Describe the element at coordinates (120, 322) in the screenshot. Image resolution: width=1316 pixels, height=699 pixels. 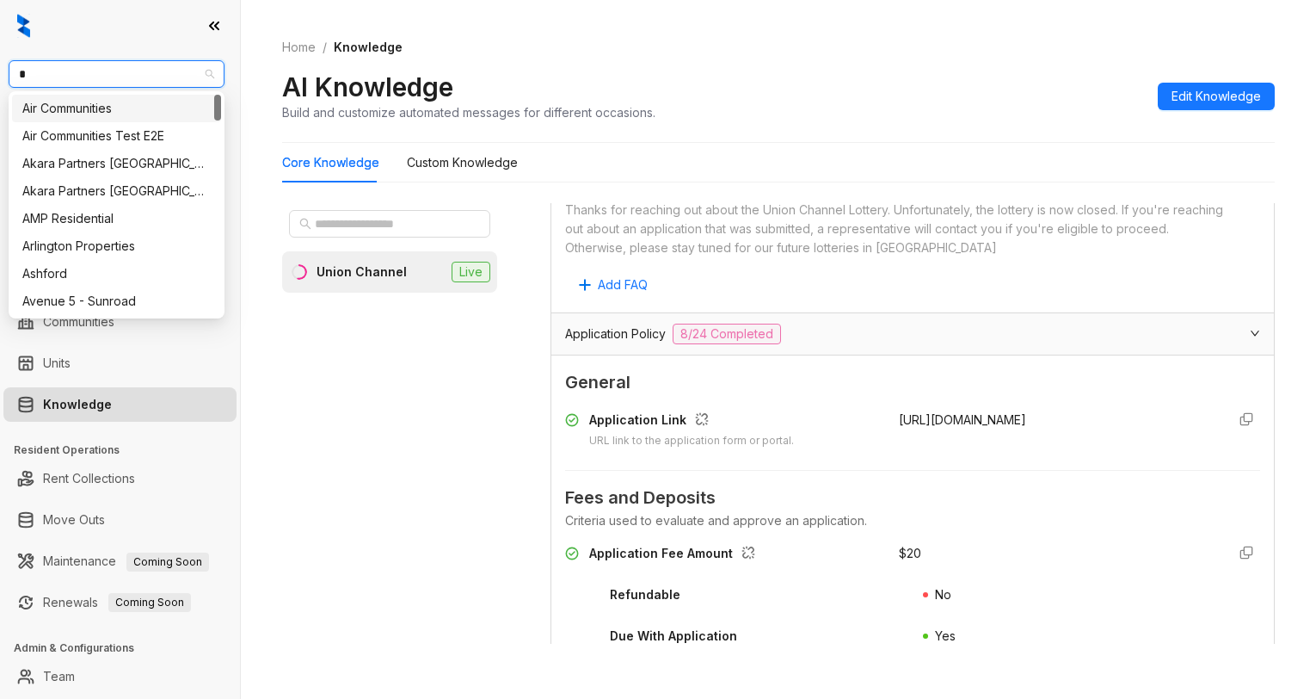
I see `li: Communities` at that location.